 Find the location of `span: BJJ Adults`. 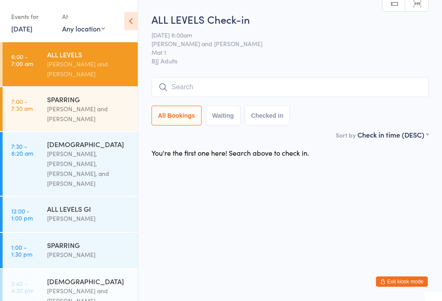

span: BJJ Adults is located at coordinates (290, 61).